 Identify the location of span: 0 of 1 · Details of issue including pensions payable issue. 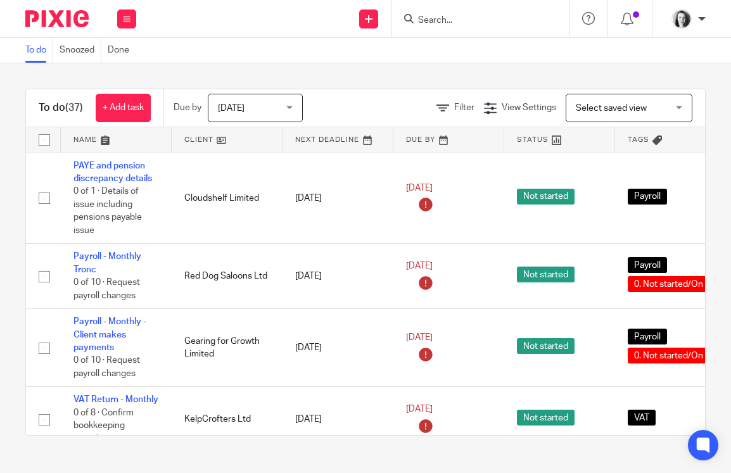
(108, 211).